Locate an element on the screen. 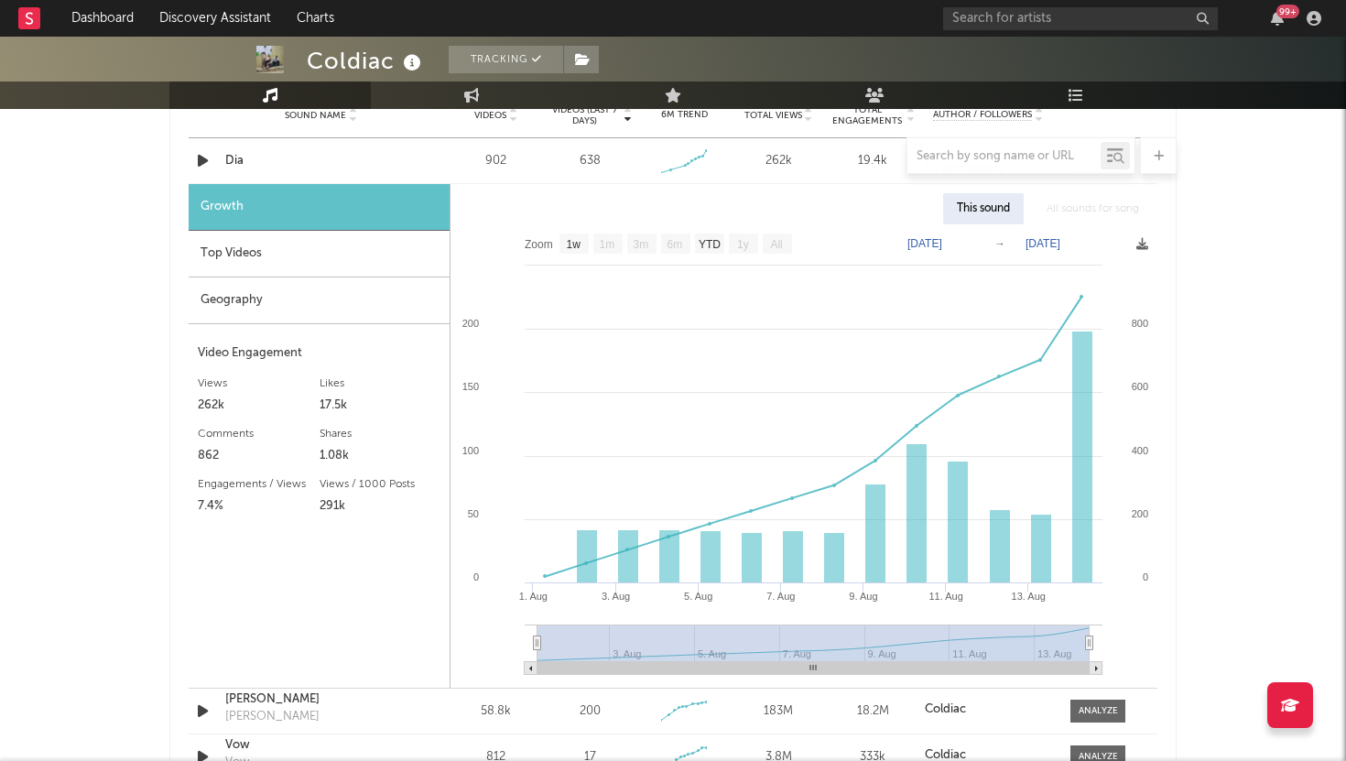 The width and height of the screenshot is (1346, 761). text: 400 is located at coordinates (1140, 450).